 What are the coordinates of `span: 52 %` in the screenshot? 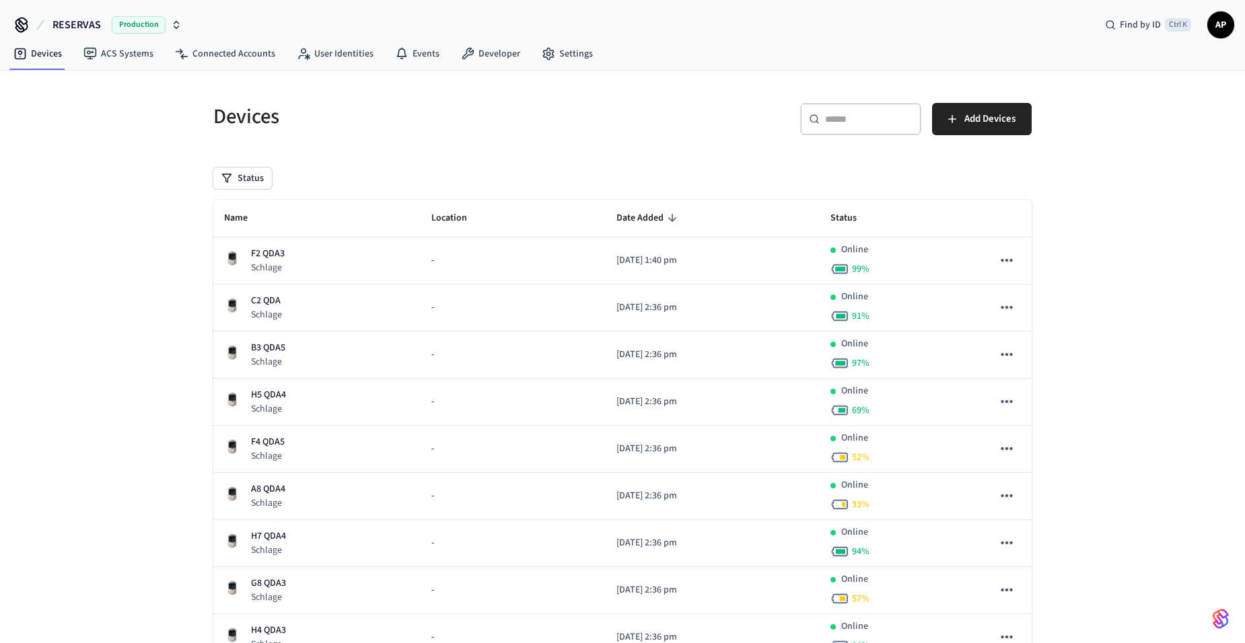 It's located at (861, 458).